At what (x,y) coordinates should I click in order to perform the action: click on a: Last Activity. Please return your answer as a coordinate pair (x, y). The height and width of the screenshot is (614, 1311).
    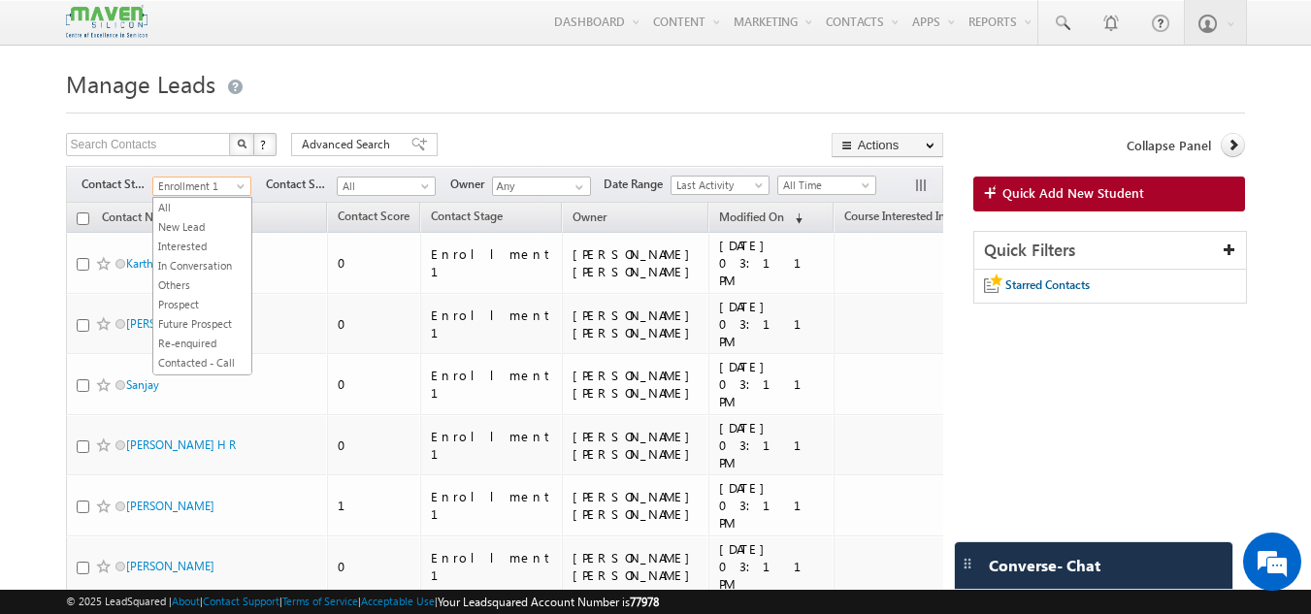
    Looking at the image, I should click on (720, 185).